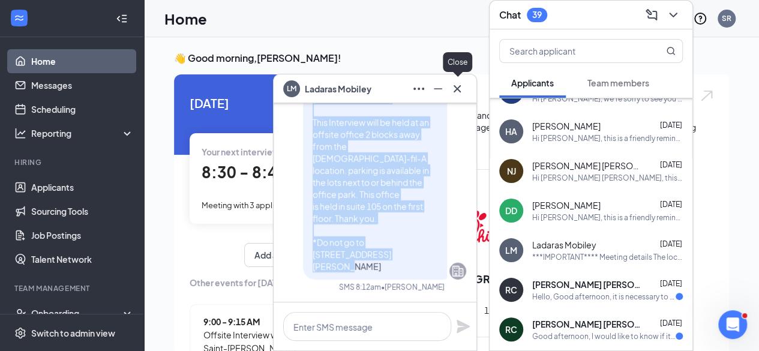 This screenshot has width=759, height=351. Describe the element at coordinates (511, 171) in the screenshot. I see `div: NJ` at that location.